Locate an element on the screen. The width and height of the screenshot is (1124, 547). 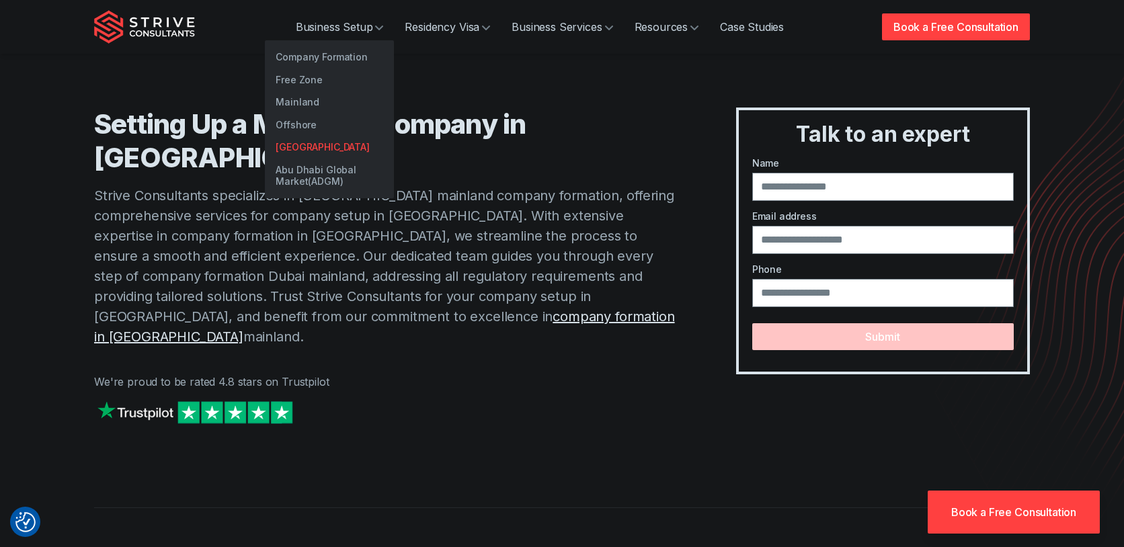
a: Offshore is located at coordinates (330, 125).